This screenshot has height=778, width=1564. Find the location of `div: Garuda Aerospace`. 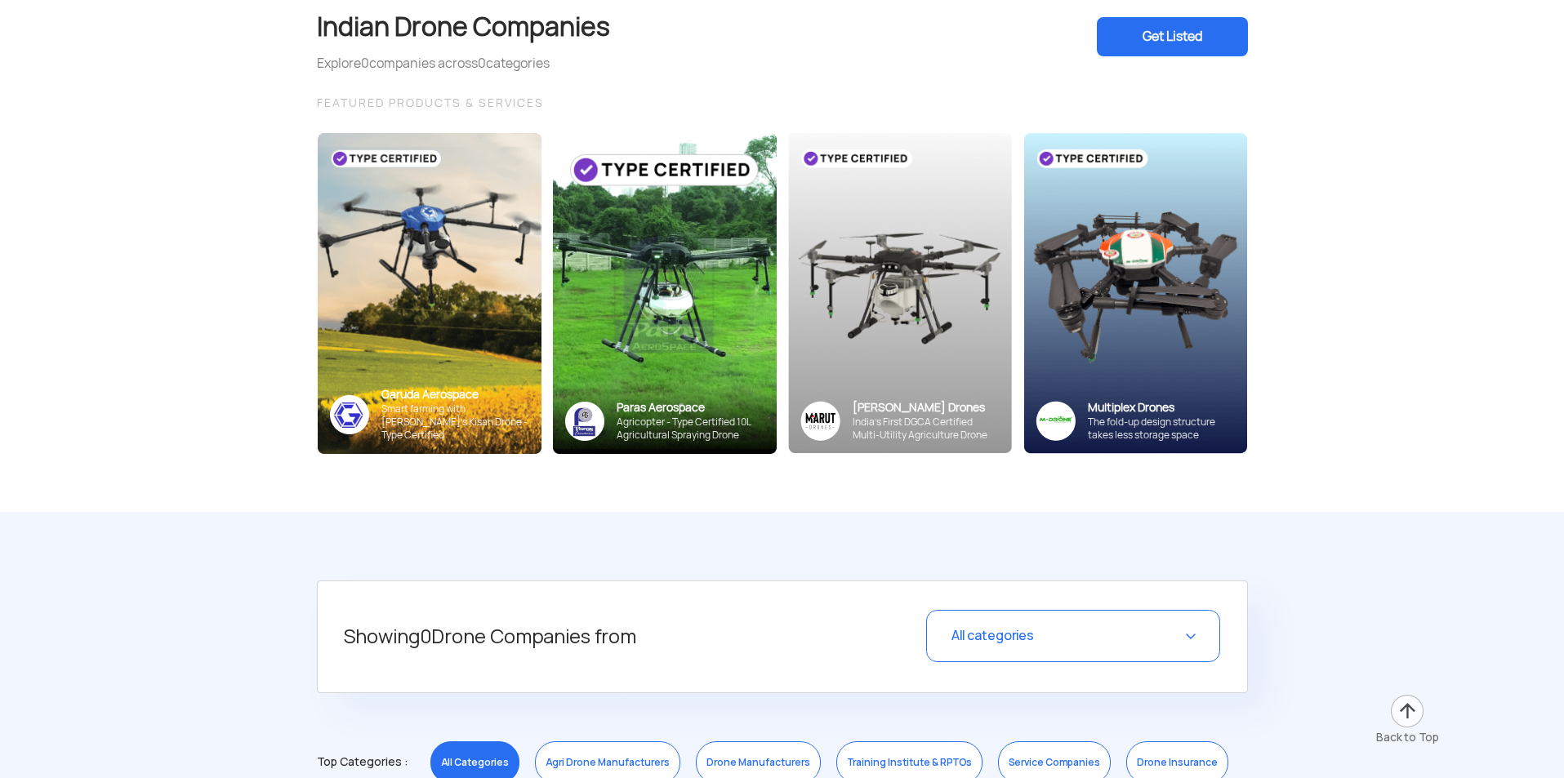

div: Garuda Aerospace is located at coordinates (455, 394).